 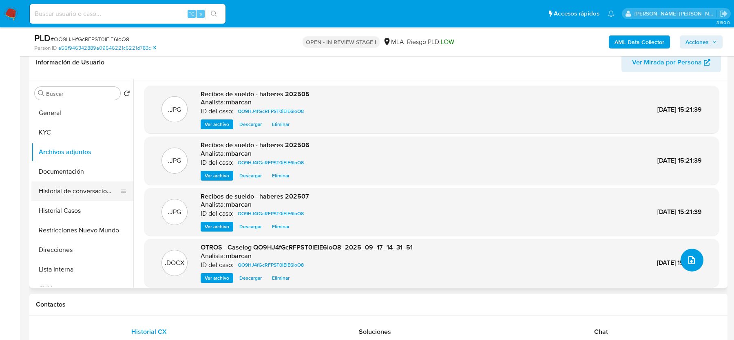 What do you see at coordinates (201, 13) in the screenshot?
I see `span: s` at bounding box center [201, 13].